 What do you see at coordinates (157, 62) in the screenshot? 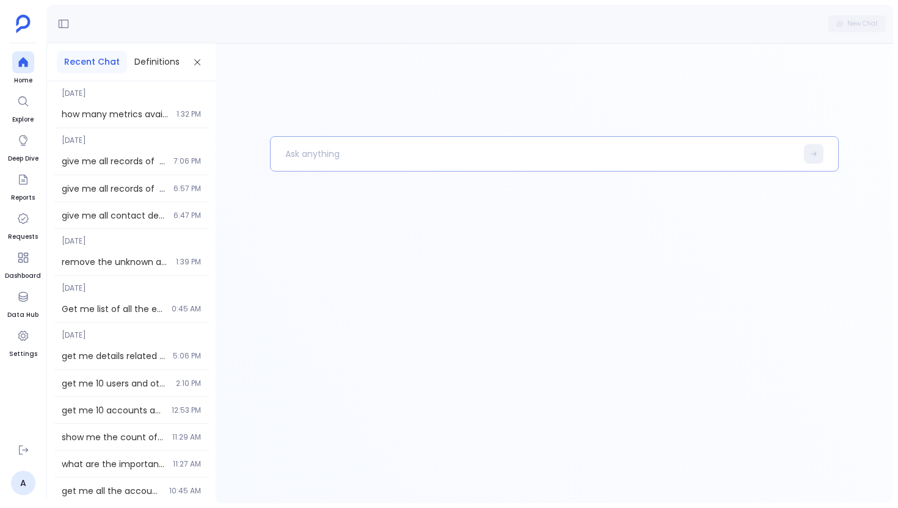
I see `button: Definitions` at bounding box center [157, 62].